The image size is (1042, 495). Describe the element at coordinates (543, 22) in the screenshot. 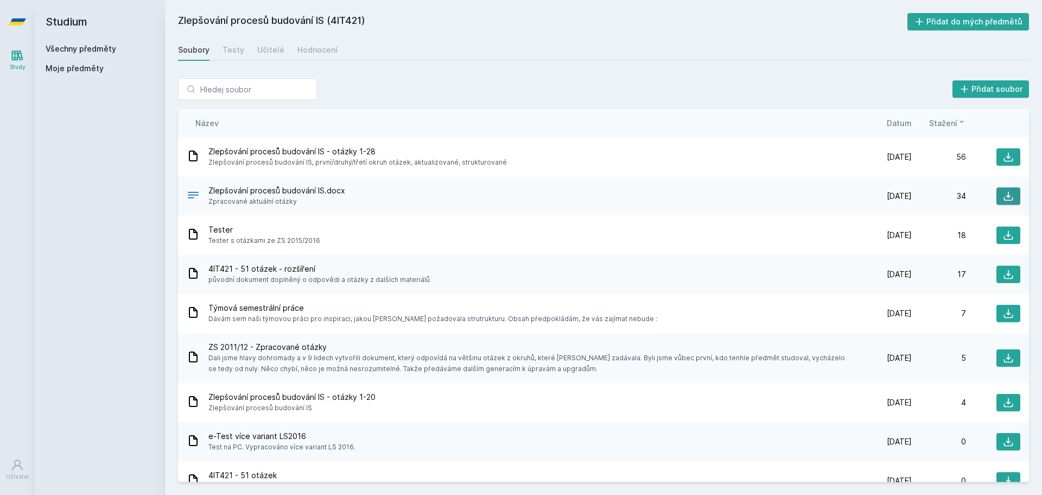

I see `h2: Zlepšování procesů budování IS (4IT421)` at that location.